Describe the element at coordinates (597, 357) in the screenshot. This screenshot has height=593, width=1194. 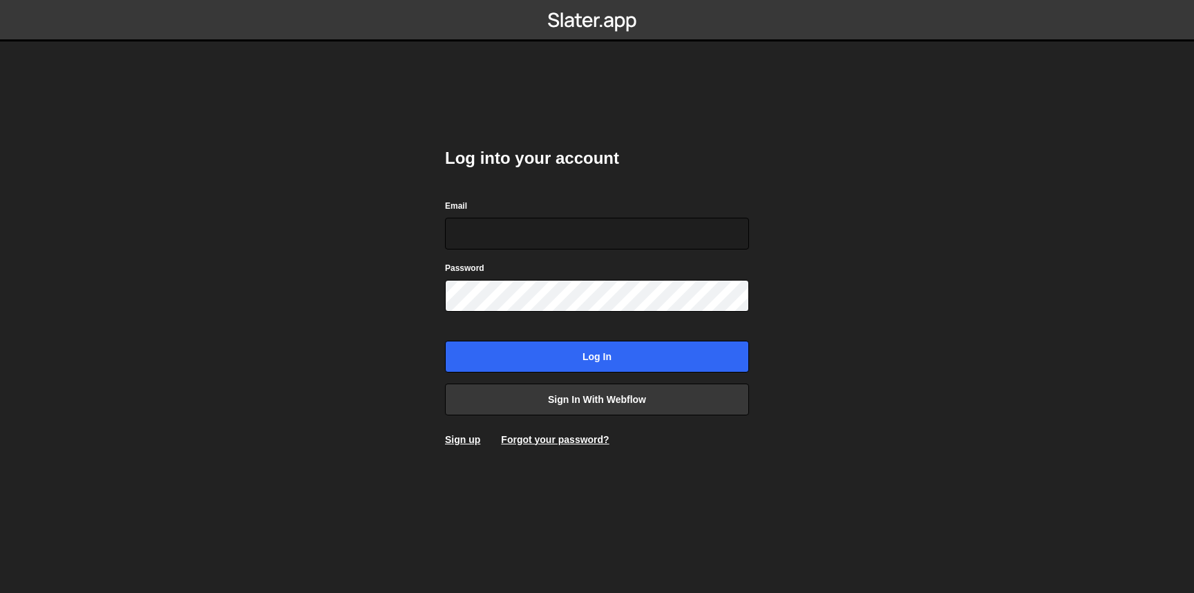
I see `input: Log in` at that location.